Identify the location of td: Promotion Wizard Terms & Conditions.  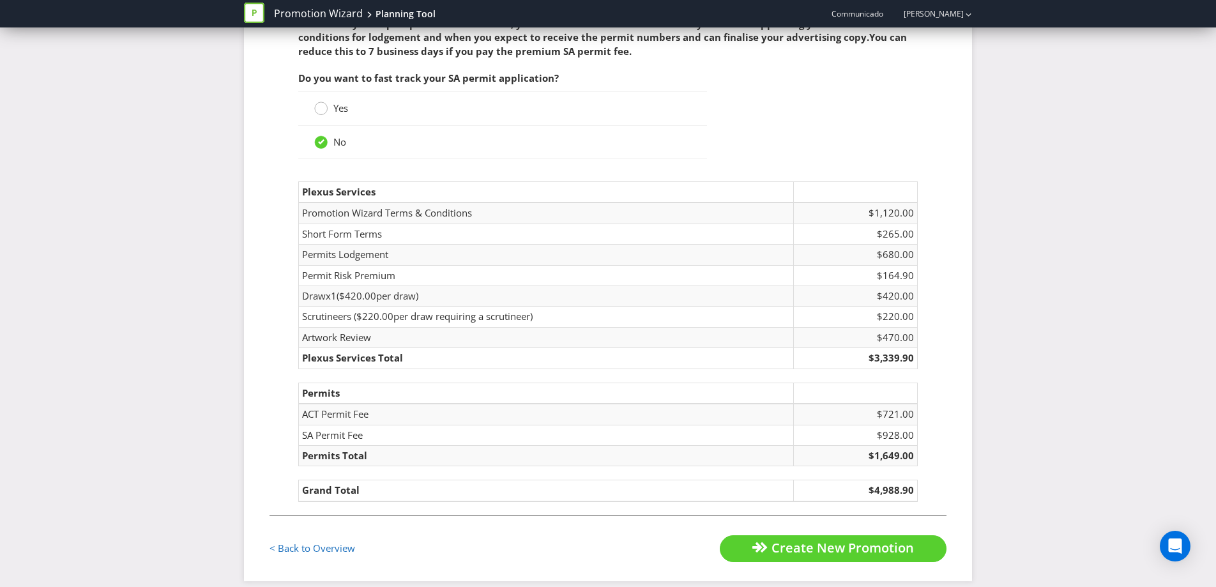
(546, 213).